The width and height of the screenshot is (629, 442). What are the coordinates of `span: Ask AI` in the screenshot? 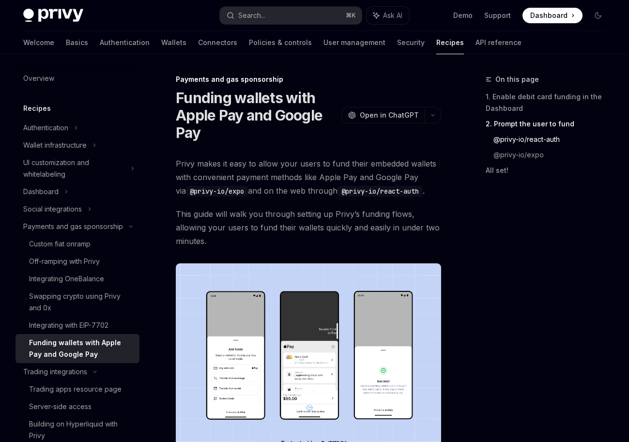 It's located at (393, 15).